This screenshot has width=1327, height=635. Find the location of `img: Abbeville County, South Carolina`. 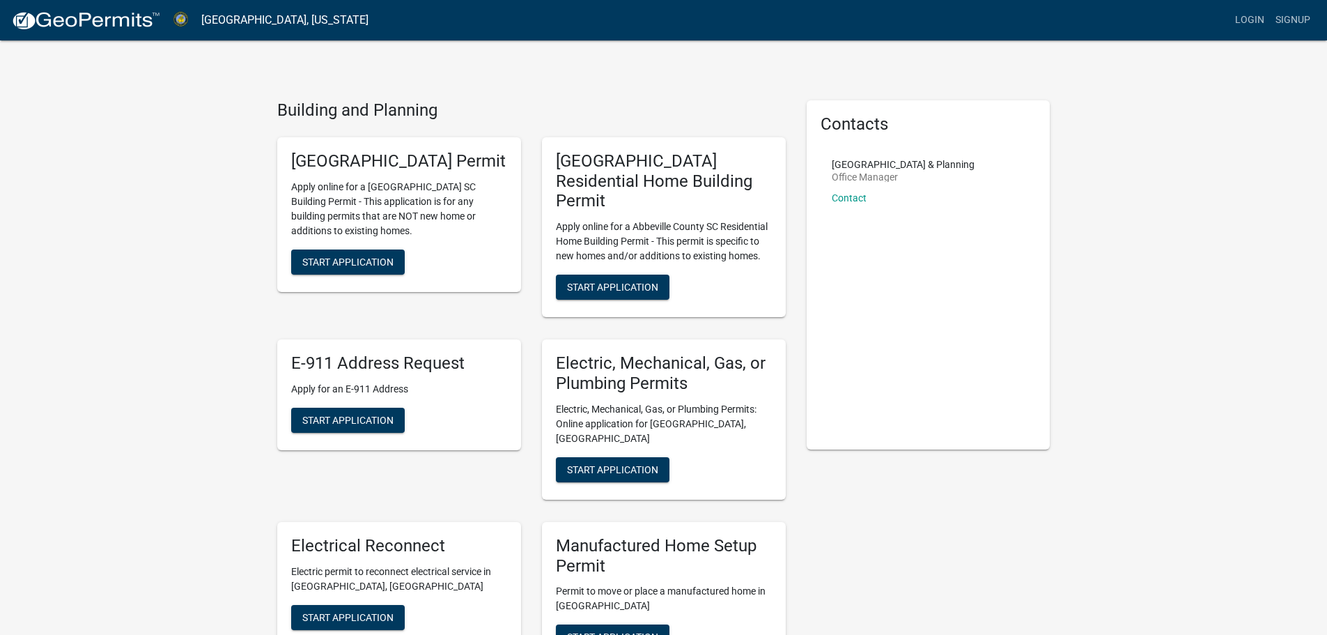

img: Abbeville County, South Carolina is located at coordinates (180, 20).